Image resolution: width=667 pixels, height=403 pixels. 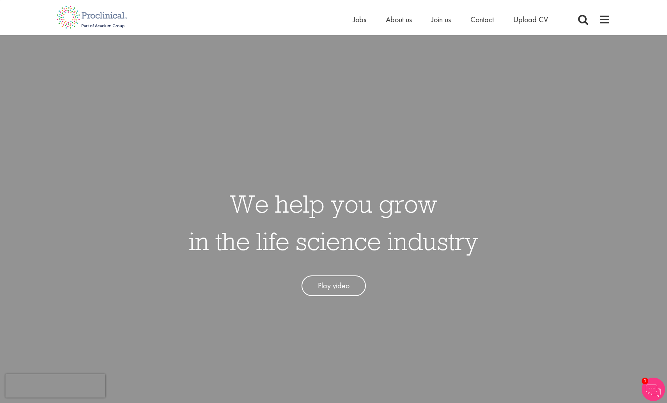 What do you see at coordinates (334, 286) in the screenshot?
I see `a: Play video` at bounding box center [334, 286].